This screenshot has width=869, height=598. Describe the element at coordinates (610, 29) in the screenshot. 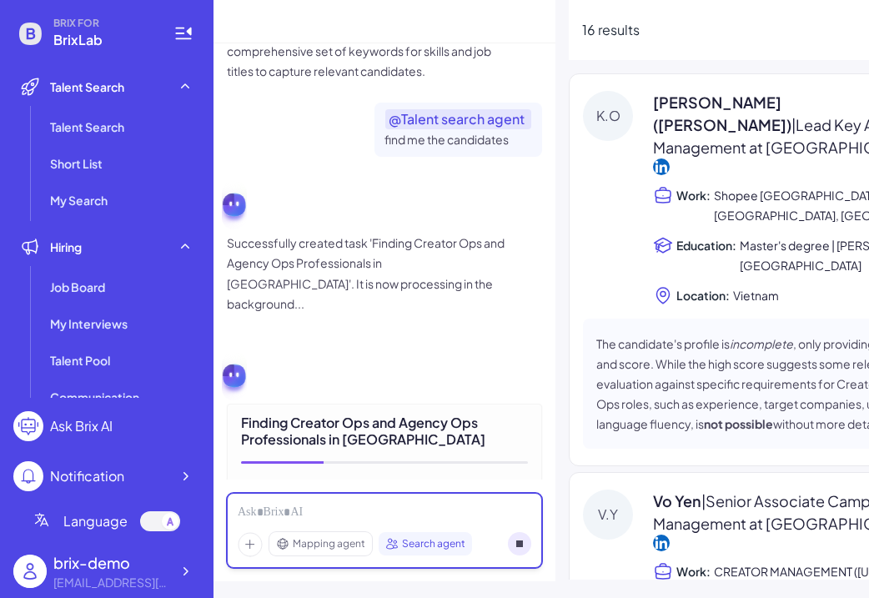

I see `span: 16 results` at that location.